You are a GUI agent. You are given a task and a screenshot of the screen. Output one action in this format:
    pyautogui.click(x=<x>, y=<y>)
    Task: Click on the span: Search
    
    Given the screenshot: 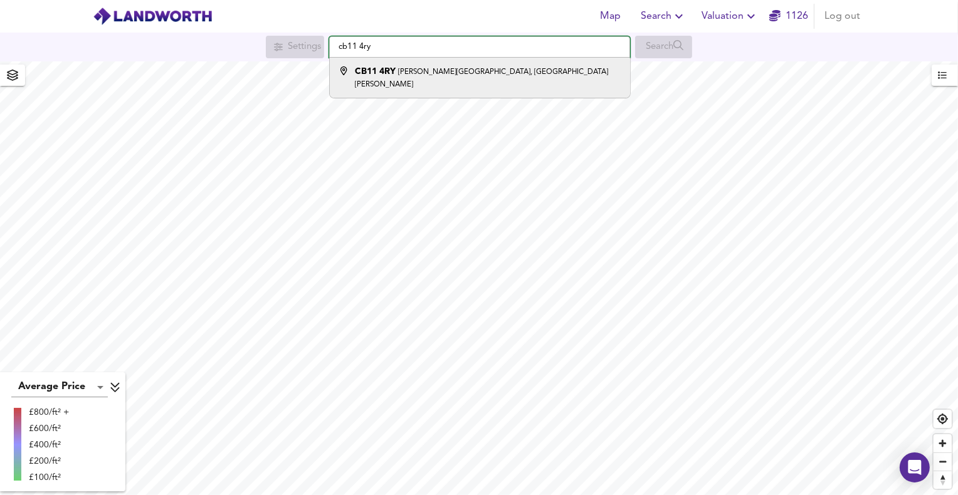 What is the action you would take?
    pyautogui.click(x=663, y=16)
    